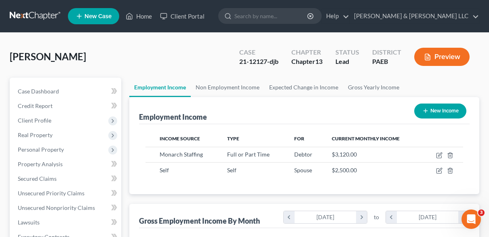 This screenshot has width=489, height=237. Describe the element at coordinates (303, 87) in the screenshot. I see `a: Expected Change in Income` at that location.